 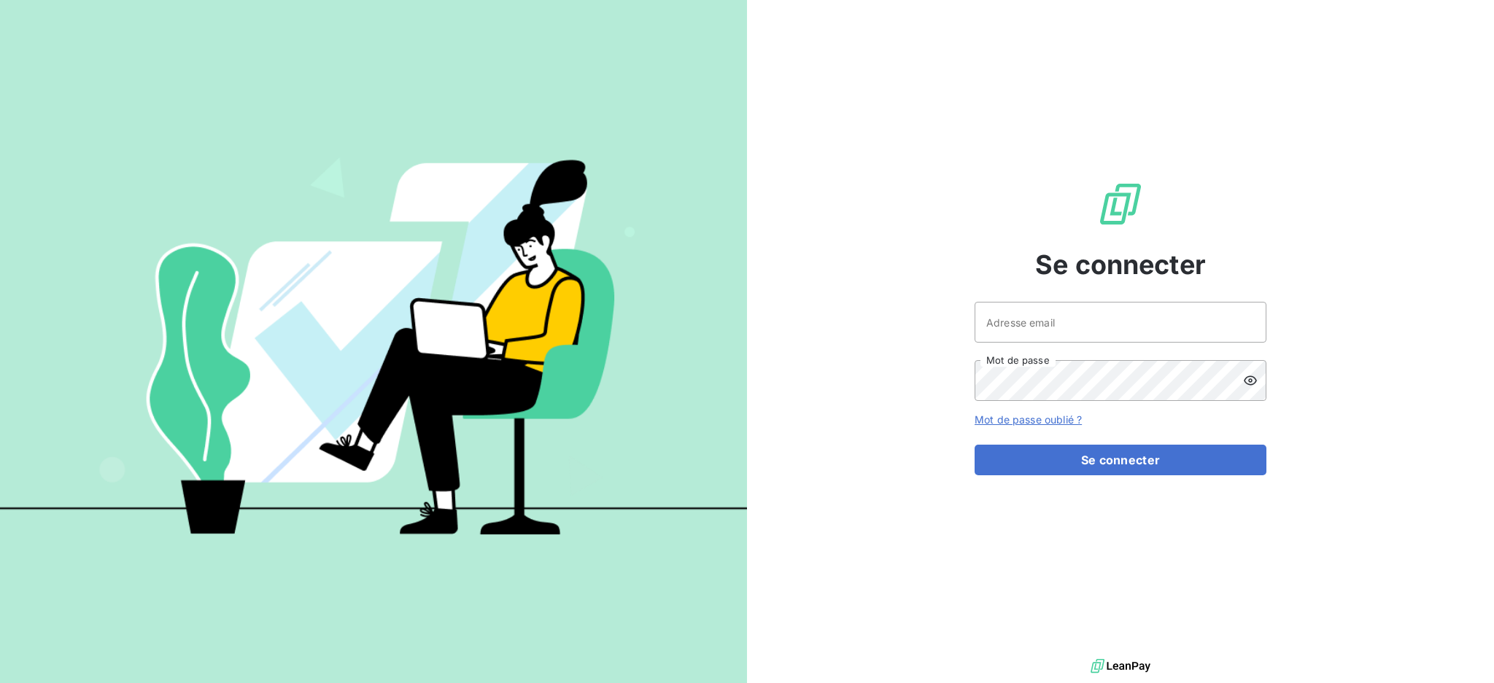 I want to click on input: placeholder, so click(x=1120, y=322).